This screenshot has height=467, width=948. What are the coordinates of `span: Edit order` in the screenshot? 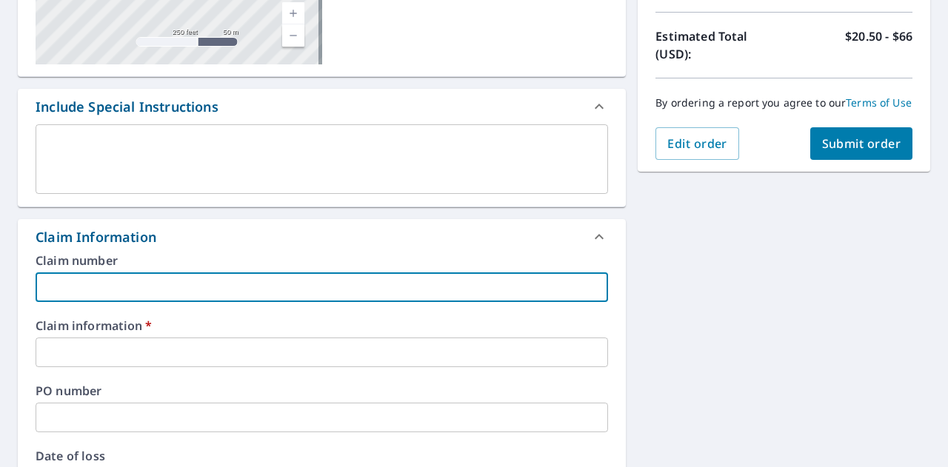 It's located at (697, 144).